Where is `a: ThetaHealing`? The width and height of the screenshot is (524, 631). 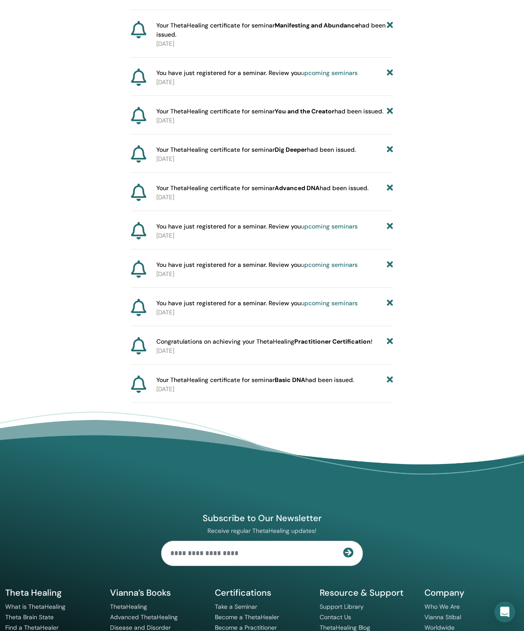 a: ThetaHealing is located at coordinates (128, 607).